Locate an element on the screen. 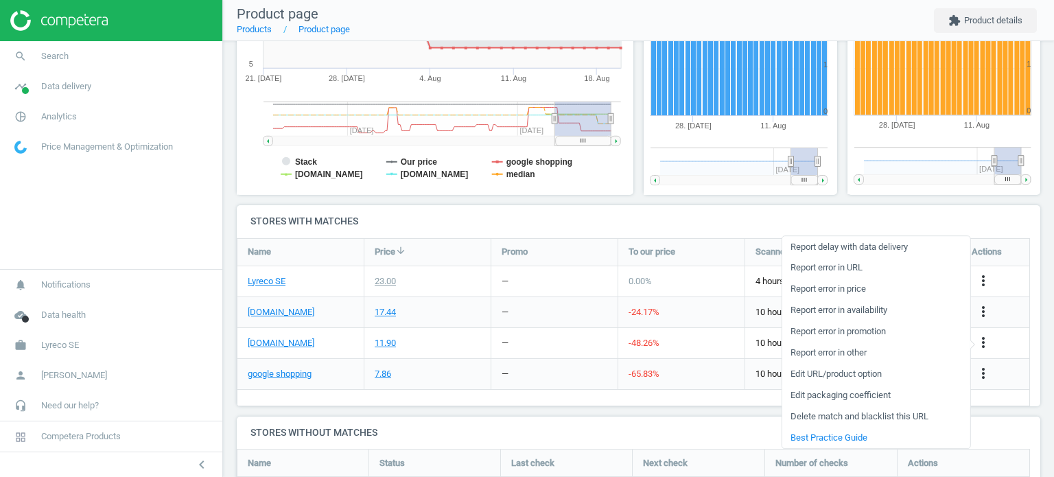  h4: Stores without matches is located at coordinates (638, 432).